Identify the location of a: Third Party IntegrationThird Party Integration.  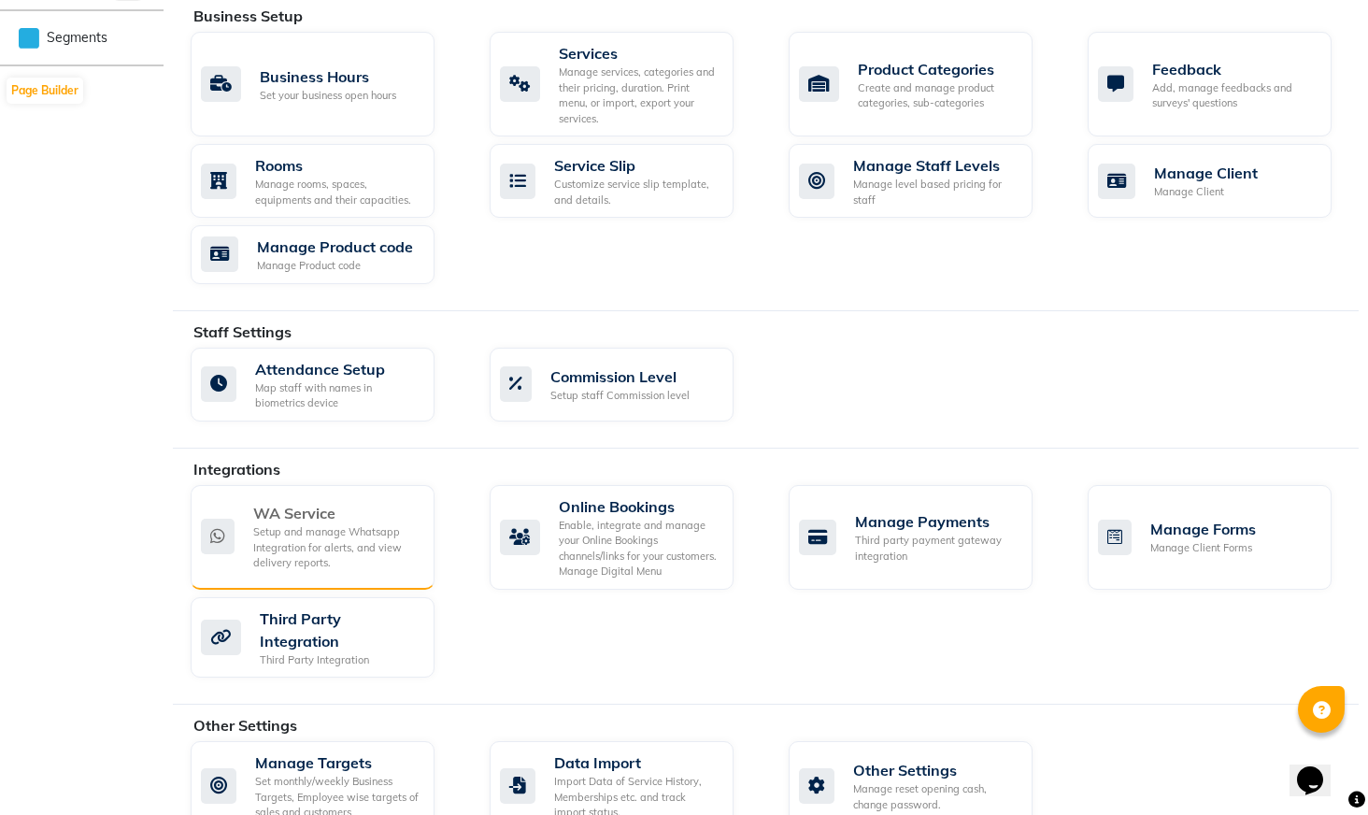
(326, 637).